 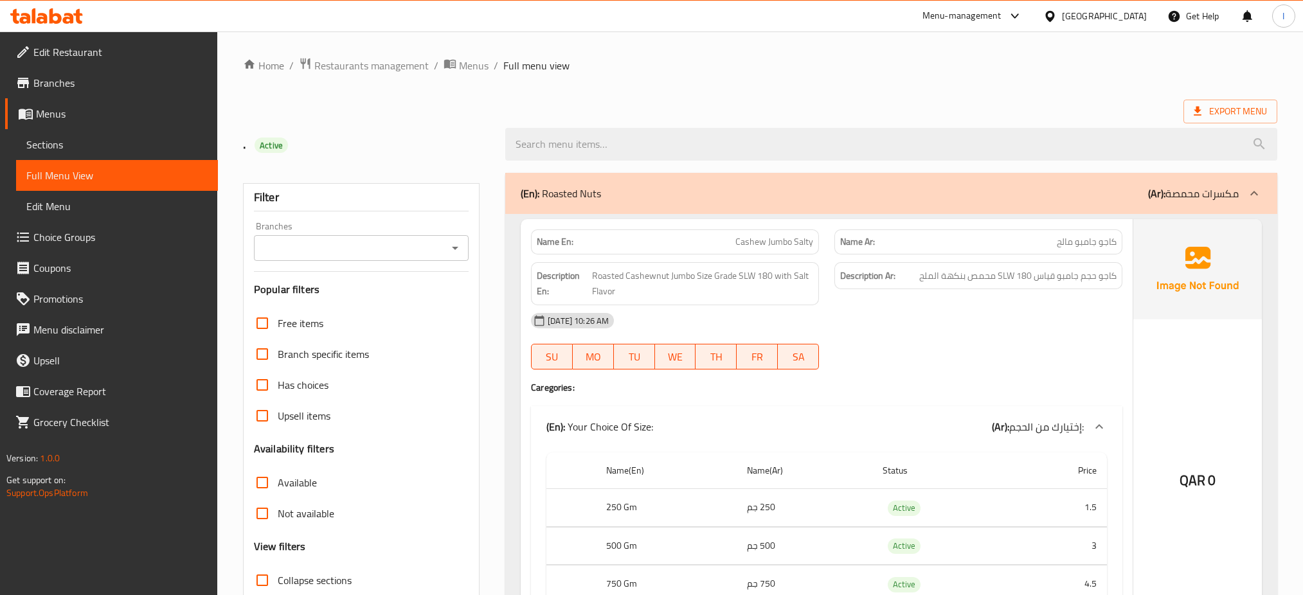 What do you see at coordinates (774, 242) in the screenshot?
I see `span: Cashew Jumbo Salty` at bounding box center [774, 242].